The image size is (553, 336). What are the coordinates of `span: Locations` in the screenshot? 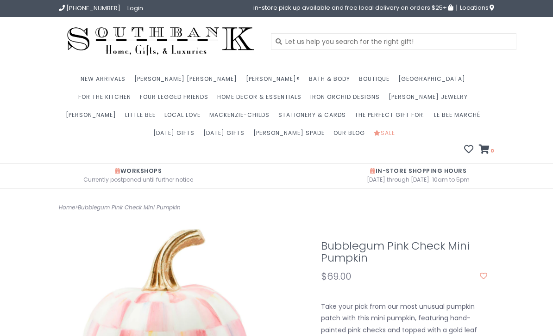 It's located at (477, 7).